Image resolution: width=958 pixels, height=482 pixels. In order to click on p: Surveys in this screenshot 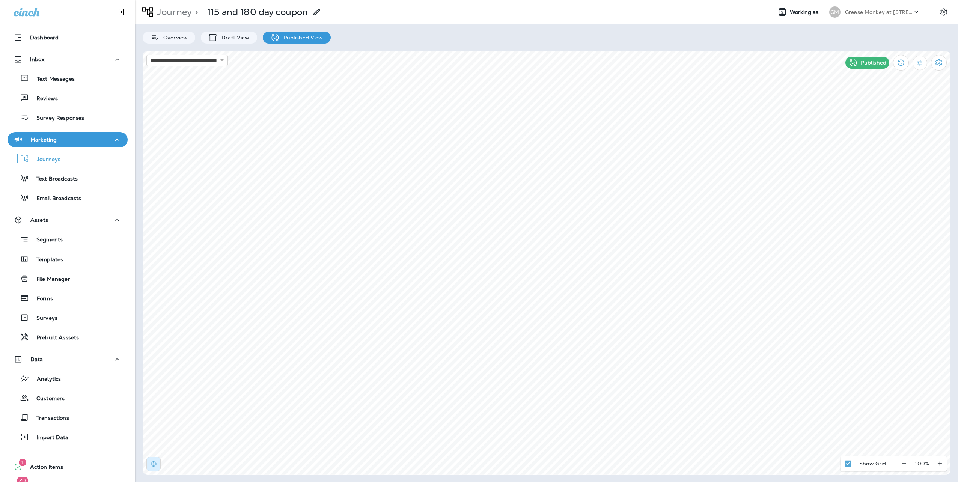, I will do `click(43, 318)`.